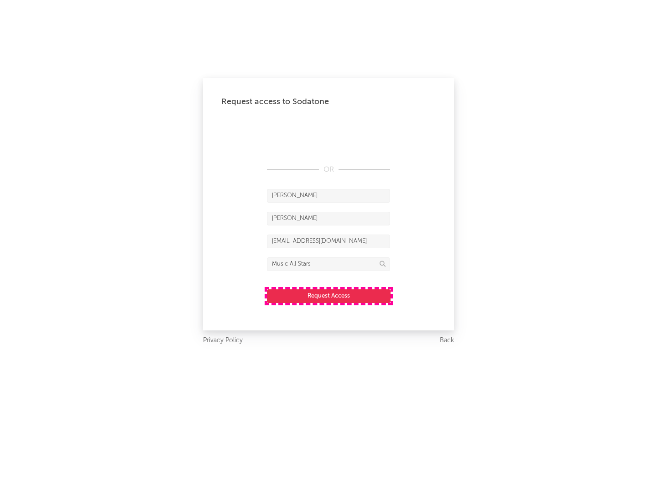 The image size is (657, 502). I want to click on input: Email, so click(328, 241).